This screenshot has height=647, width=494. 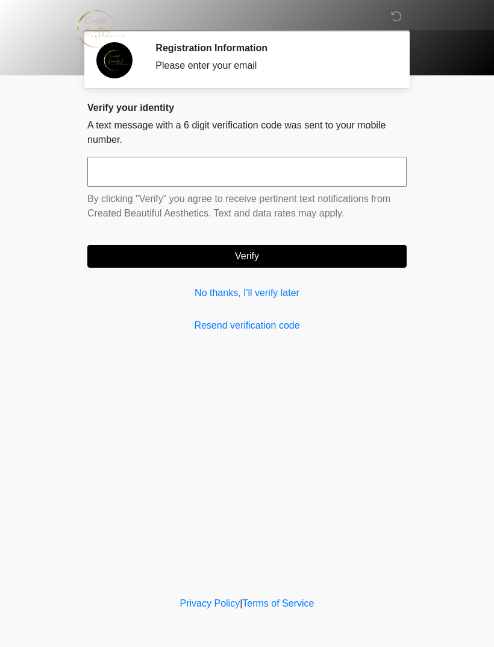 What do you see at coordinates (272, 66) in the screenshot?
I see `div: Please enter your email` at bounding box center [272, 66].